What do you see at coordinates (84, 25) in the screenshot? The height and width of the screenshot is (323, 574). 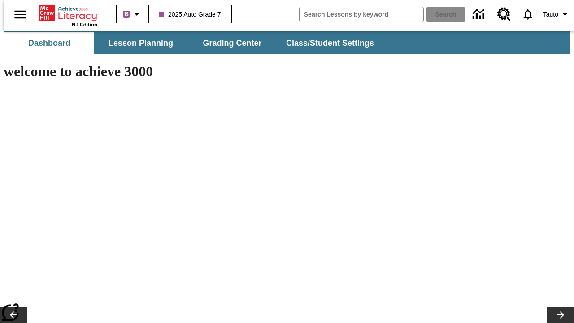 I see `span: NJ Edition` at bounding box center [84, 25].